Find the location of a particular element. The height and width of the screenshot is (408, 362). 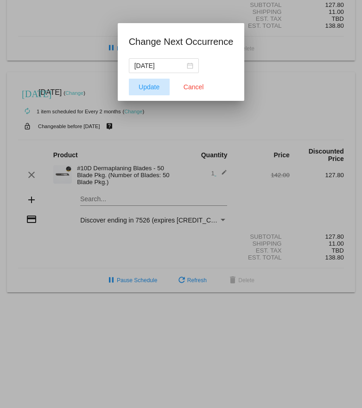

h1: Change Next Occurrence is located at coordinates (181, 42).